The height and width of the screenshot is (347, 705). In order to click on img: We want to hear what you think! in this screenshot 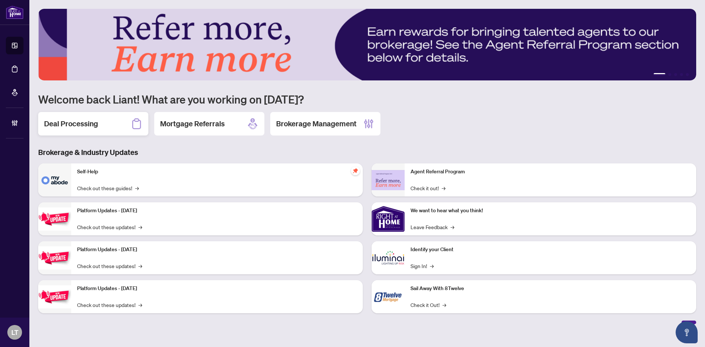, I will do `click(388, 219)`.